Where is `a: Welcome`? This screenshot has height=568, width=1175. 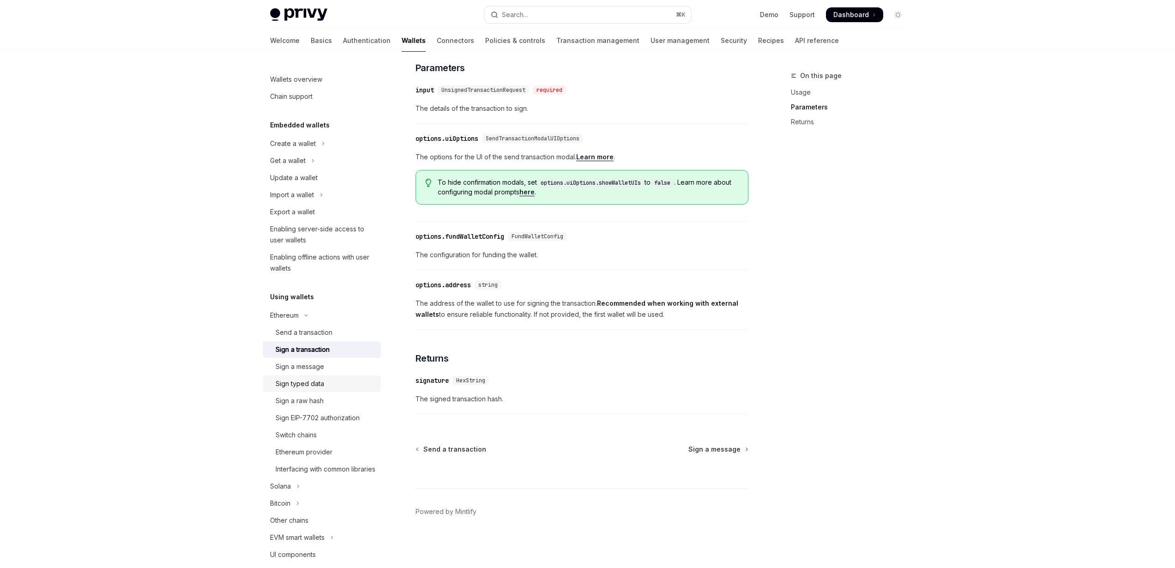
a: Welcome is located at coordinates (285, 41).